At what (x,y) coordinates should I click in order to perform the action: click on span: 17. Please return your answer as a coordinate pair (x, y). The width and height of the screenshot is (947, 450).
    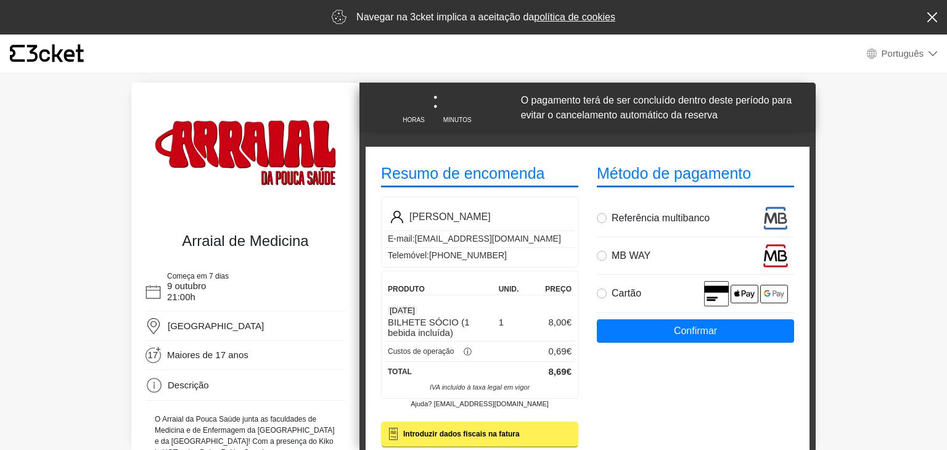
    Looking at the image, I should click on (155, 356).